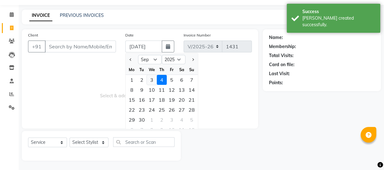 The height and width of the screenshot is (170, 384). What do you see at coordinates (162, 130) in the screenshot?
I see `div: Thursday, October 9, 2025` at bounding box center [162, 130].